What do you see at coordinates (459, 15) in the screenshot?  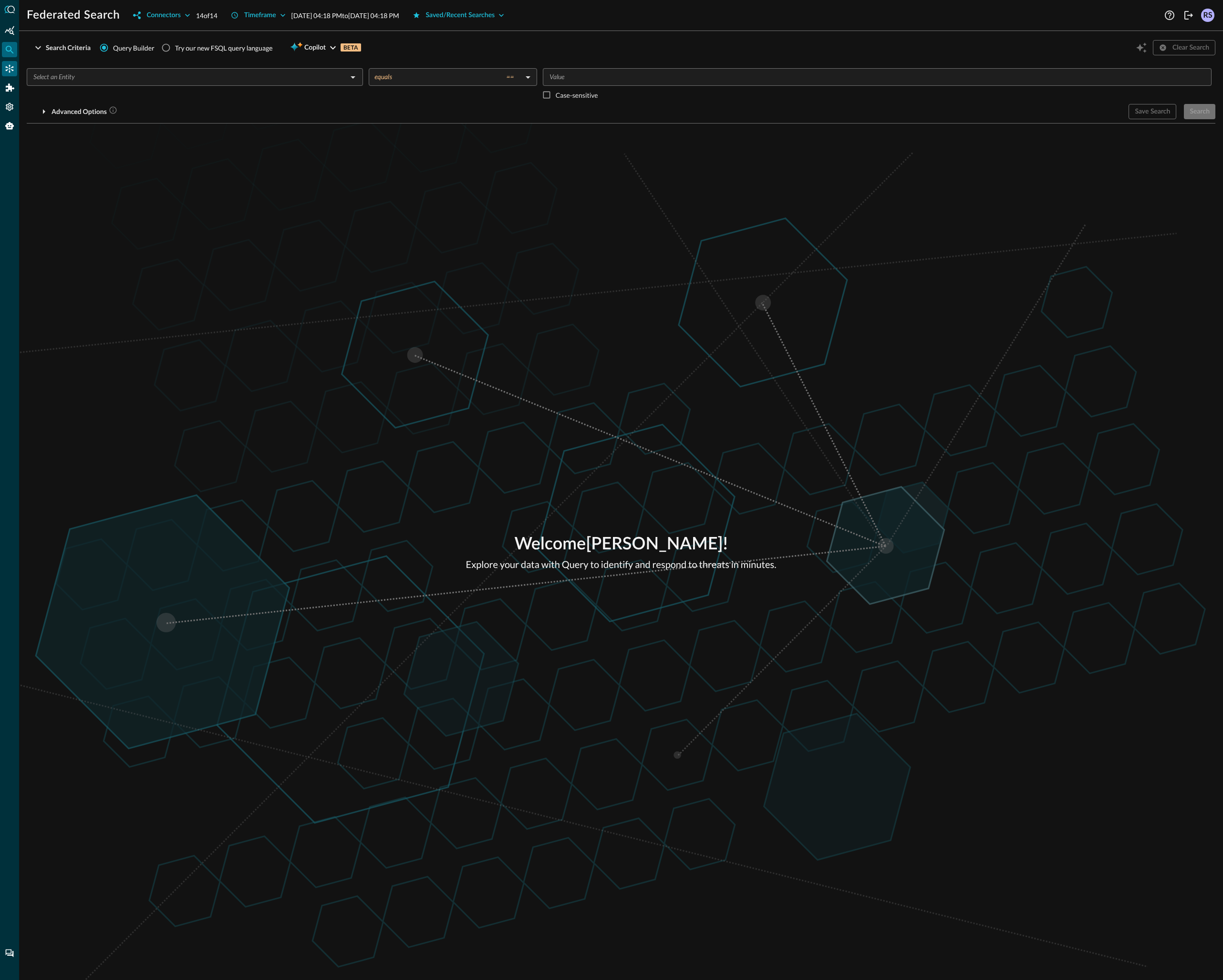 I see `button: Saved/Recent Searches` at bounding box center [459, 15].